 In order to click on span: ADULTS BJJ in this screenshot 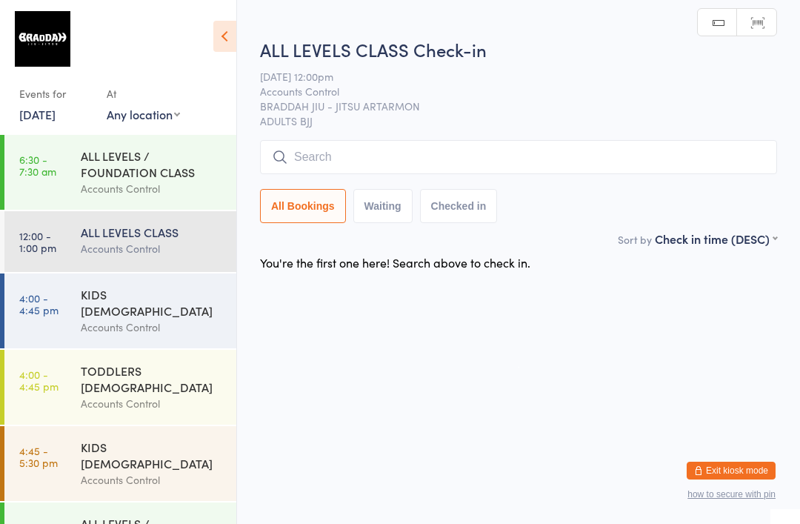, I will do `click(519, 121)`.